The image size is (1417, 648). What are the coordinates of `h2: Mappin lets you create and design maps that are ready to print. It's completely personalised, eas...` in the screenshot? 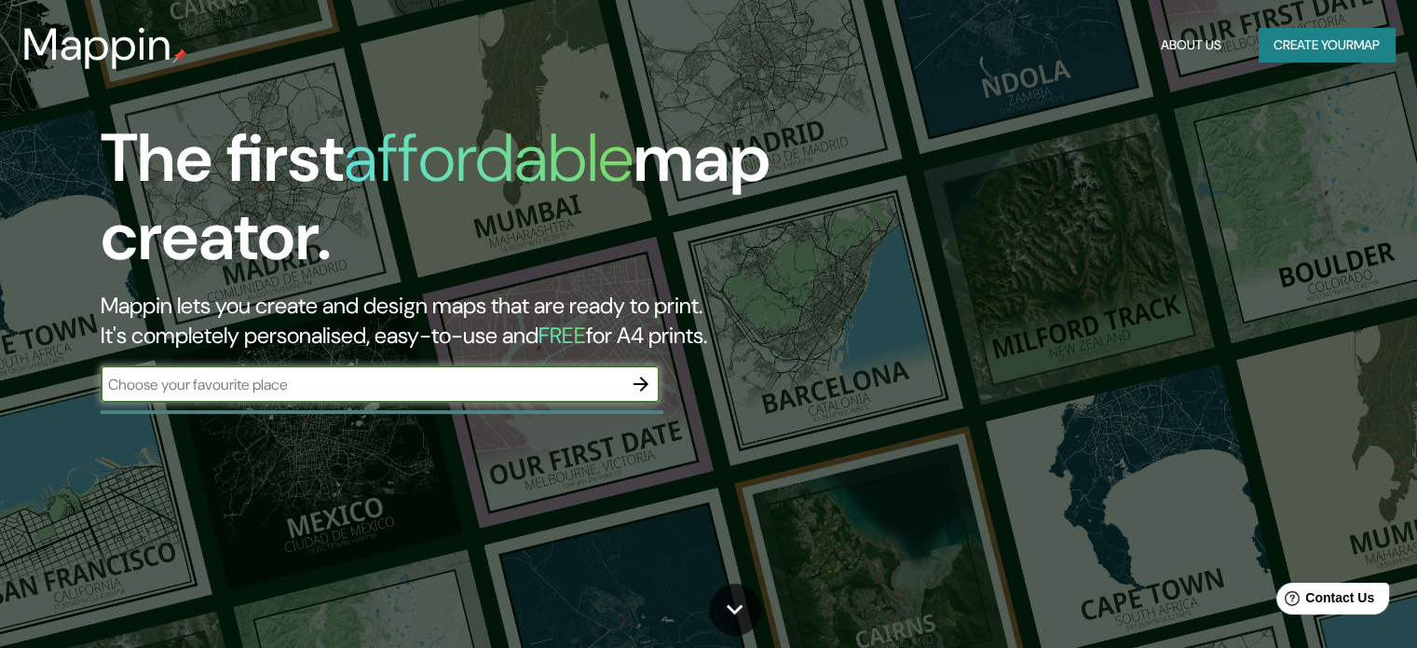 It's located at (455, 321).